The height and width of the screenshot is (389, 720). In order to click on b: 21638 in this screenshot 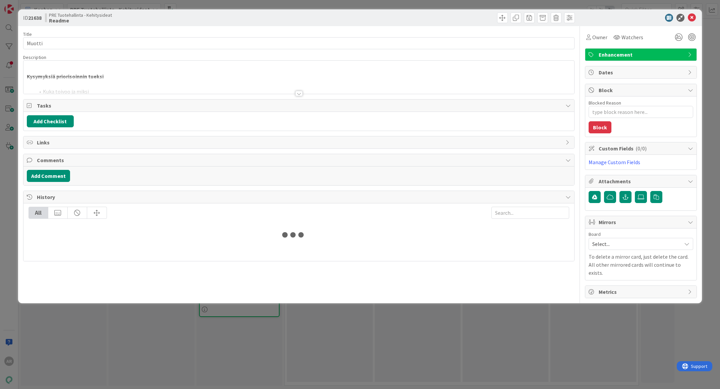, I will do `click(35, 18)`.